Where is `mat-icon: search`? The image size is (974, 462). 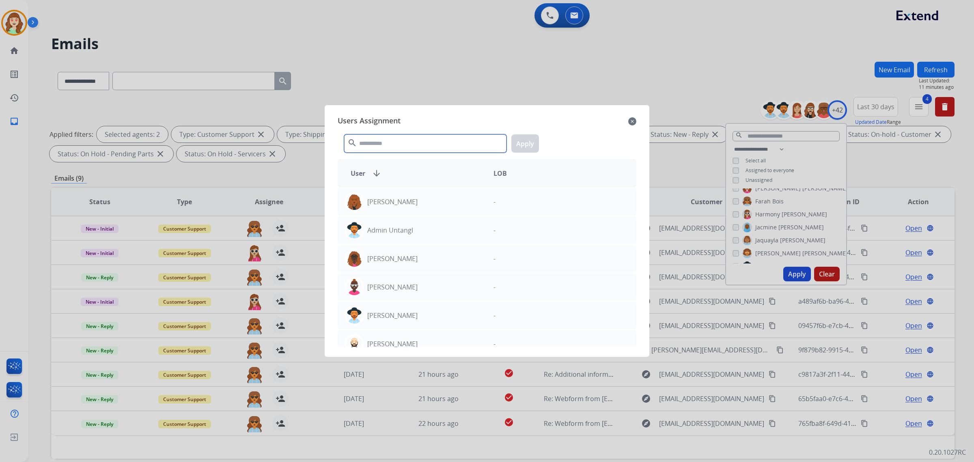 mat-icon: search is located at coordinates (352, 143).